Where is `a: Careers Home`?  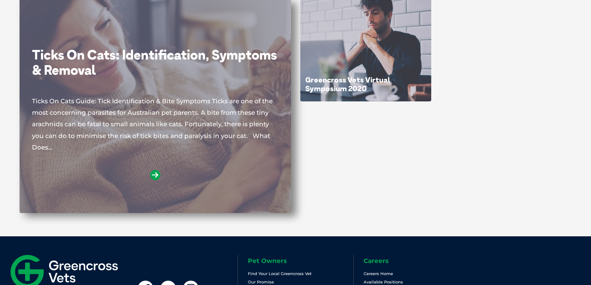
a: Careers Home is located at coordinates (378, 274).